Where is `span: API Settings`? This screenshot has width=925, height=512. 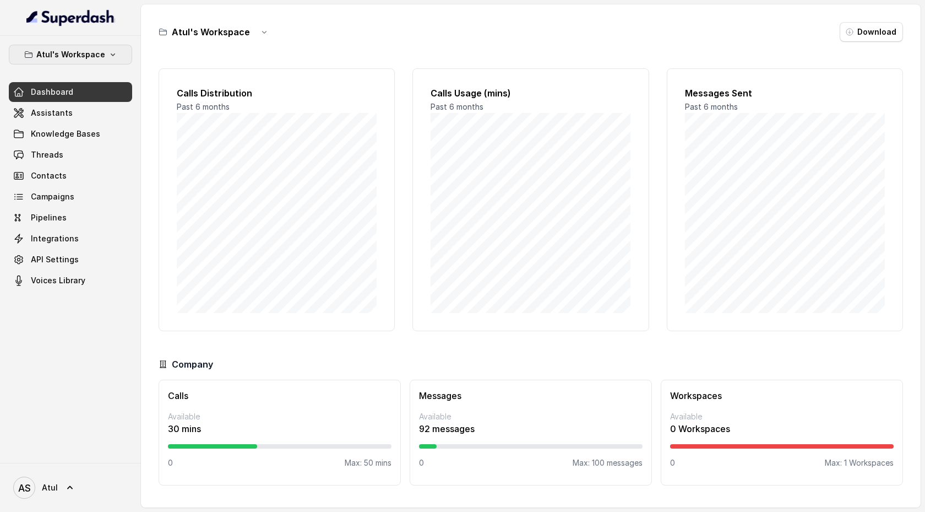
span: API Settings is located at coordinates (55, 259).